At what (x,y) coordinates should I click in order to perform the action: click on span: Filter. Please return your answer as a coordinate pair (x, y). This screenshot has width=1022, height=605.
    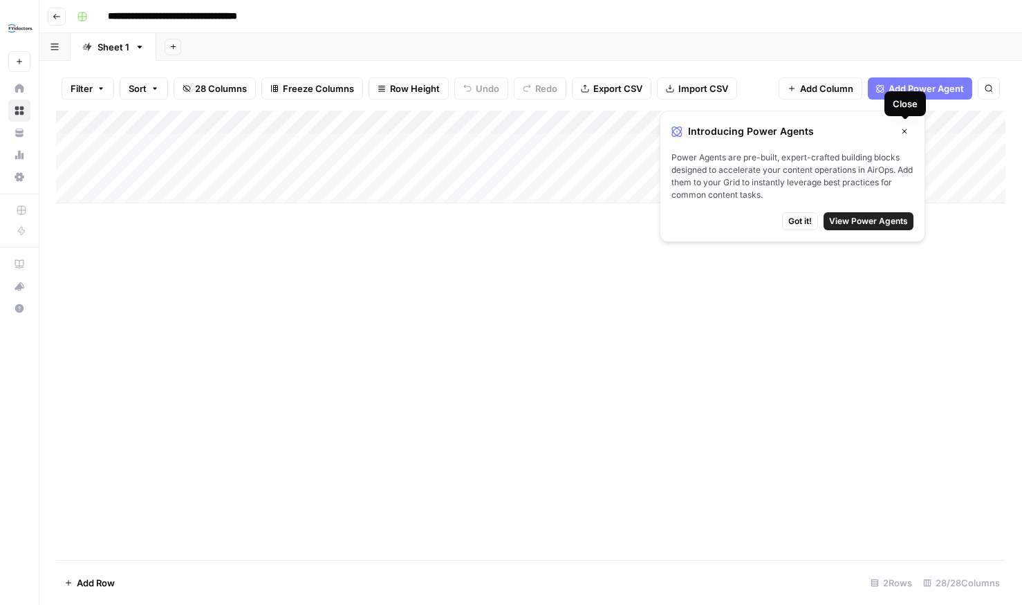
    Looking at the image, I should click on (82, 89).